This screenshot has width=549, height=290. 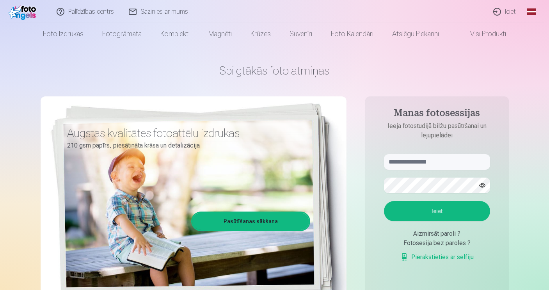 I want to click on a: Pasūtīšanas sākšana, so click(x=250, y=221).